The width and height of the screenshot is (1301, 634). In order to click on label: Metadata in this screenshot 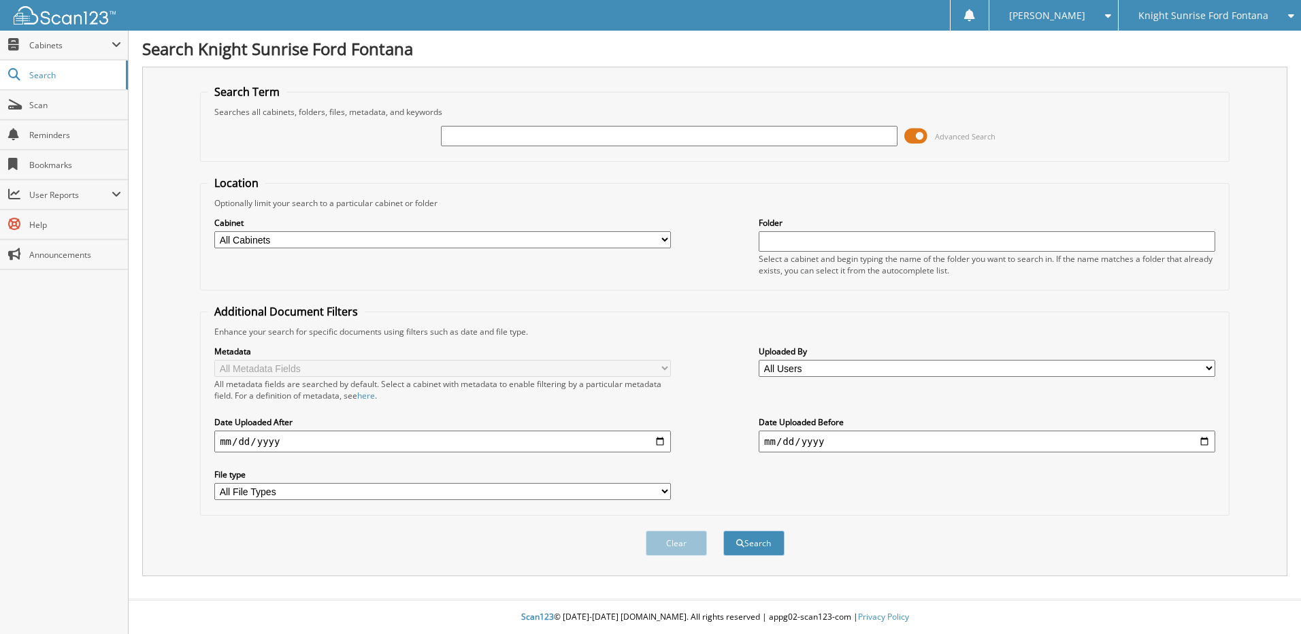, I will do `click(442, 351)`.